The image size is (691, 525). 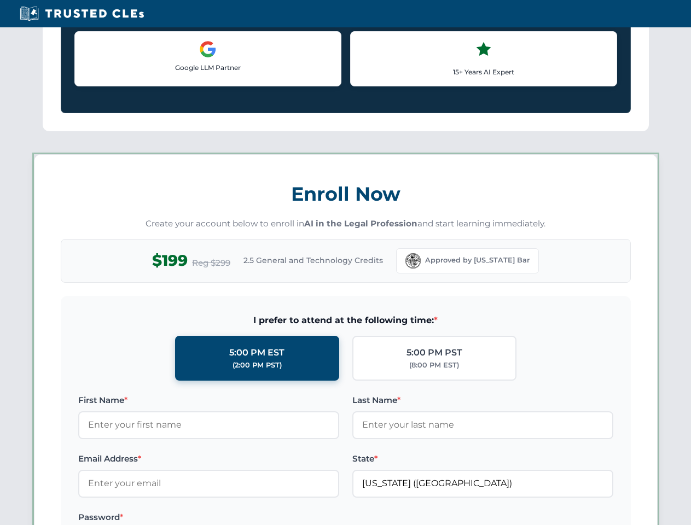 I want to click on h3: Enroll Now, so click(x=346, y=194).